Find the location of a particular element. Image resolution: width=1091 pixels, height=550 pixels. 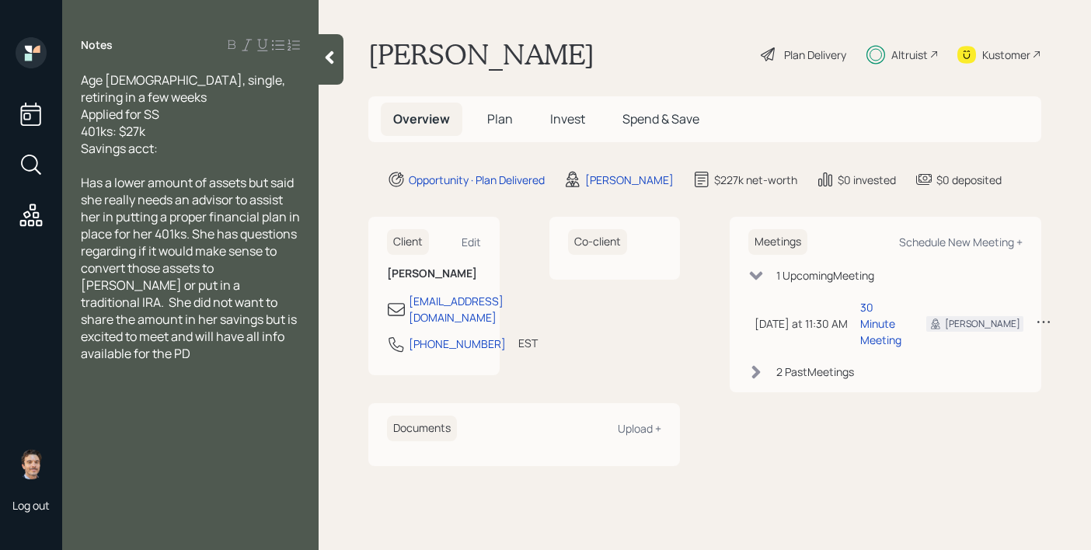

span: Has a lower amount of assets but said she really needs an advisor to assist her in putting a prop... is located at coordinates (191, 268).